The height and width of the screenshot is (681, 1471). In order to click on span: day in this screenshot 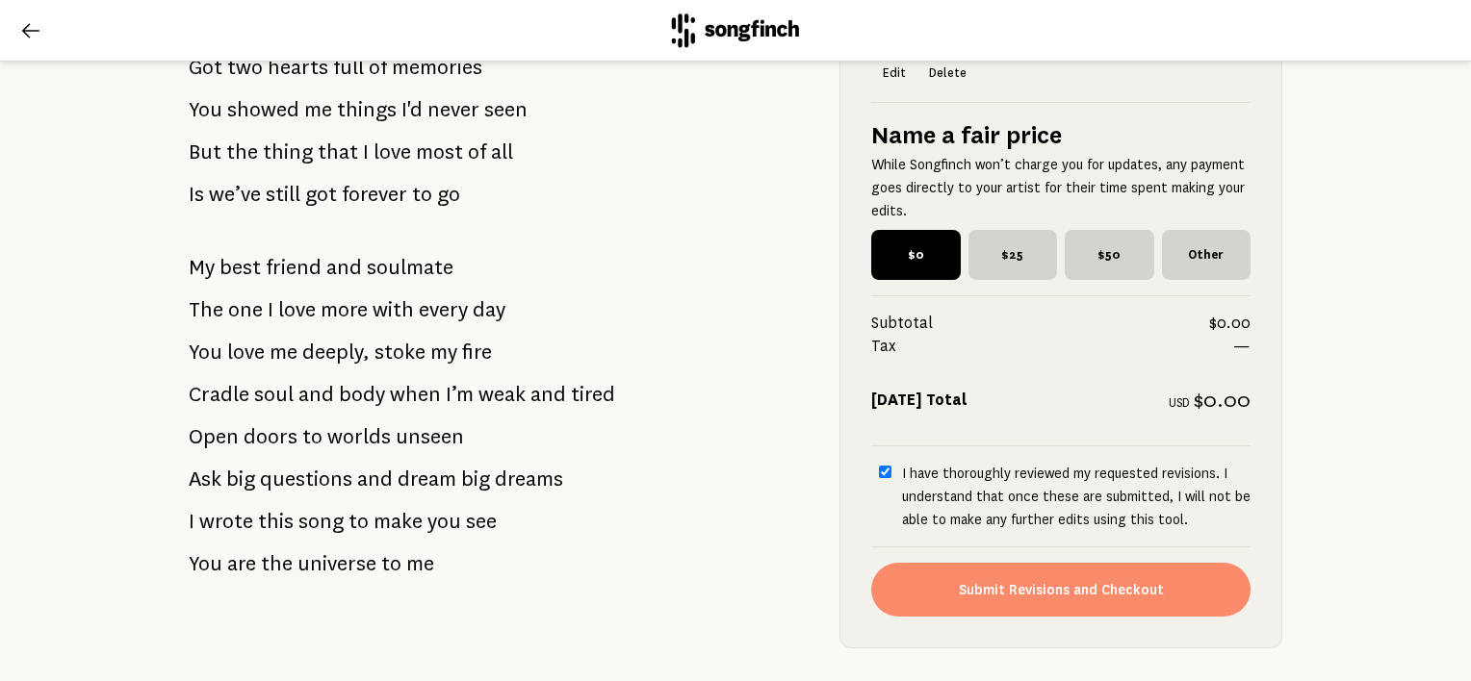, I will do `click(489, 310)`.